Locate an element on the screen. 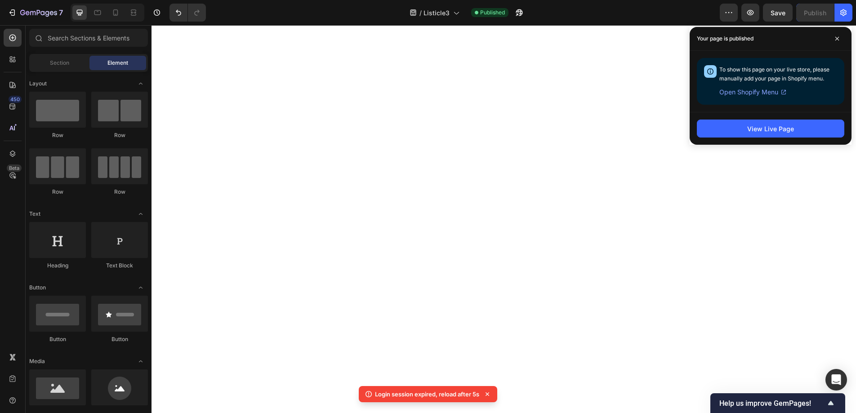 This screenshot has width=856, height=413. div: Heading is located at coordinates (58, 266).